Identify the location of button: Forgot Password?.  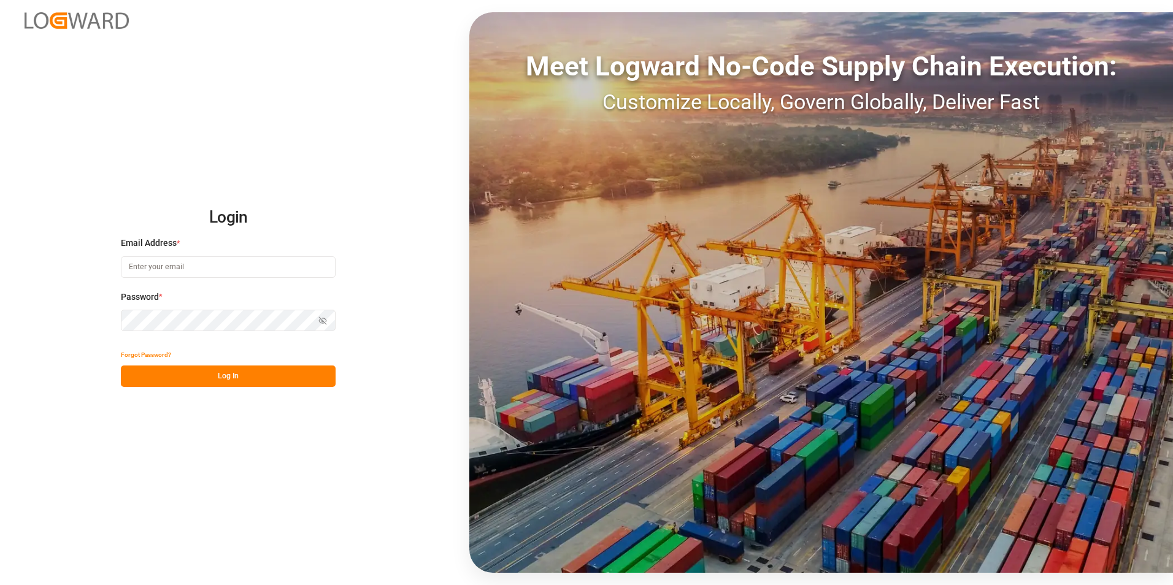
(146, 355).